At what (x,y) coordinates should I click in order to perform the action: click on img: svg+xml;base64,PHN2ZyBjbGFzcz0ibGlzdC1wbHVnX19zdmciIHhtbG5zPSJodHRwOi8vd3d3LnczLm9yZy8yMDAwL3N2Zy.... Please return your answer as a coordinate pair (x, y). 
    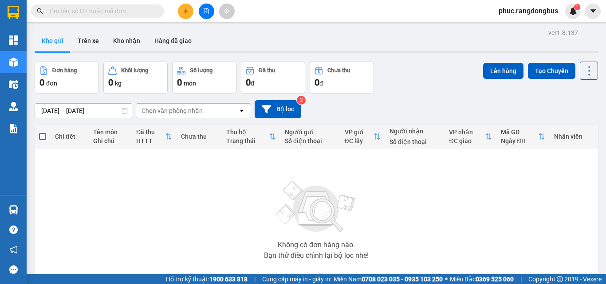
    Looking at the image, I should click on (316, 207).